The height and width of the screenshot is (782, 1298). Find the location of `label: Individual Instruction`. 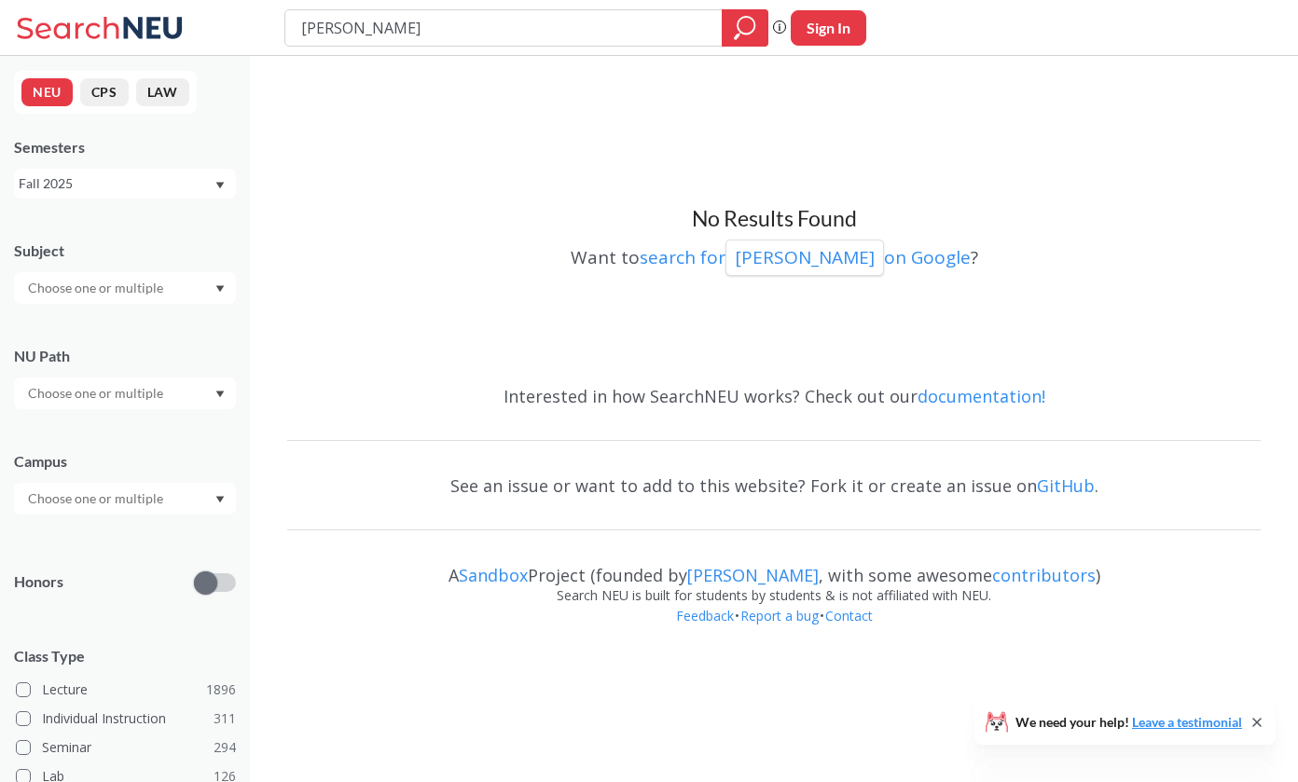

label: Individual Instruction is located at coordinates (126, 719).